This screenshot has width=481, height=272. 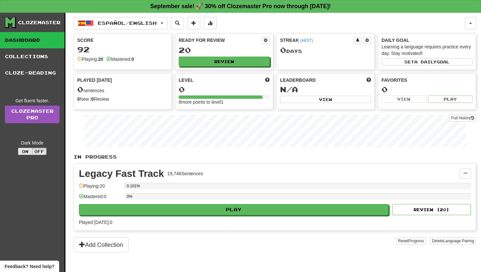 I want to click on div: Favorites, so click(x=427, y=80).